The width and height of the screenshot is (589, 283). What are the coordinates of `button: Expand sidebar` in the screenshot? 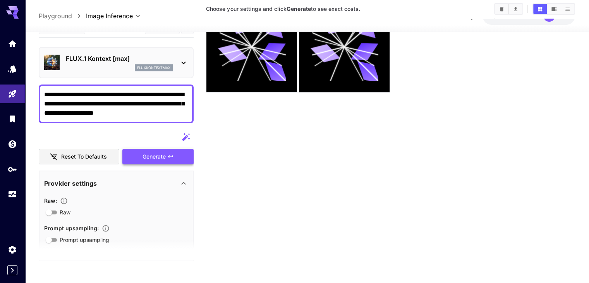 It's located at (12, 270).